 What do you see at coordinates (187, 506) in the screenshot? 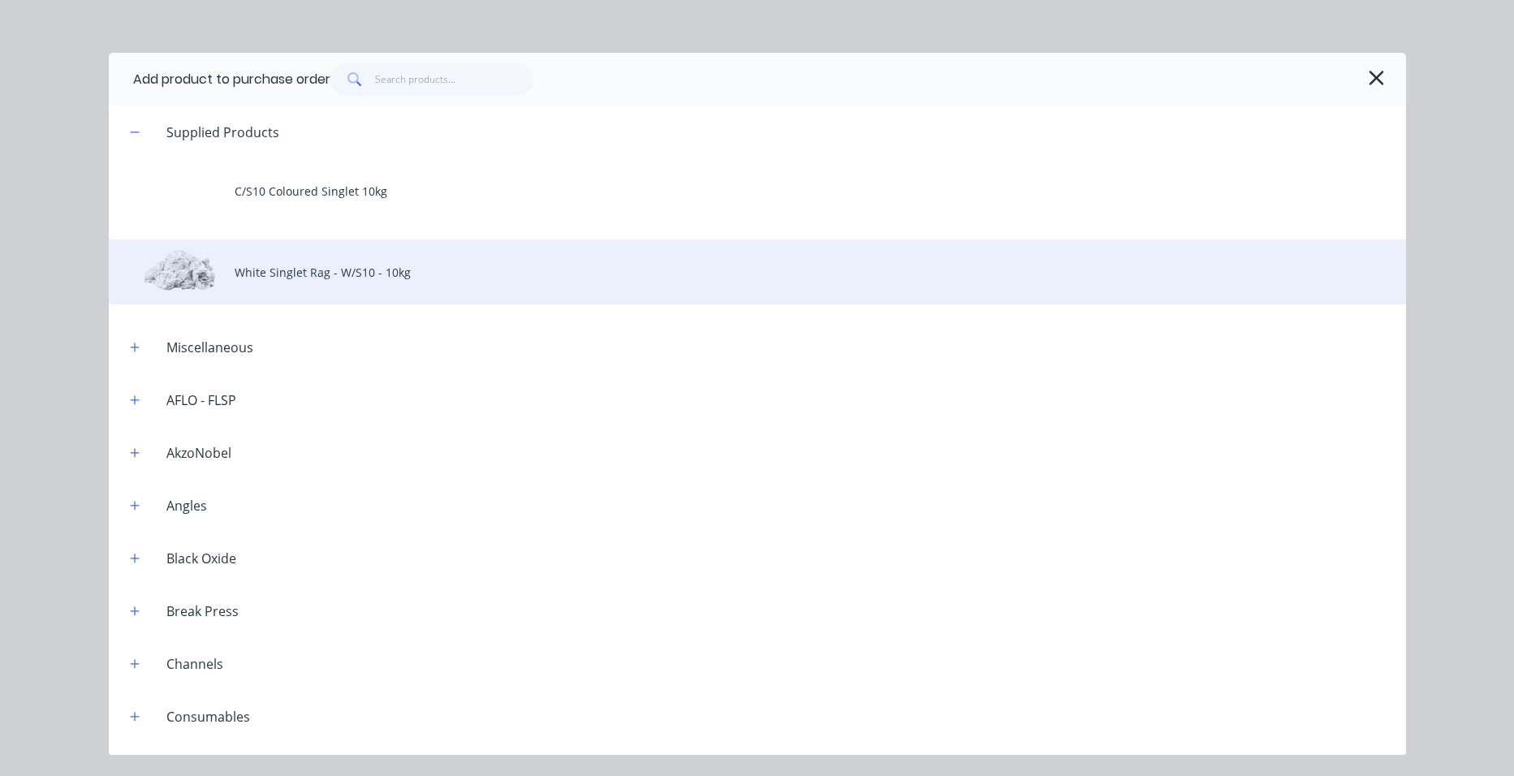
I see `div: Angles` at bounding box center [187, 506].